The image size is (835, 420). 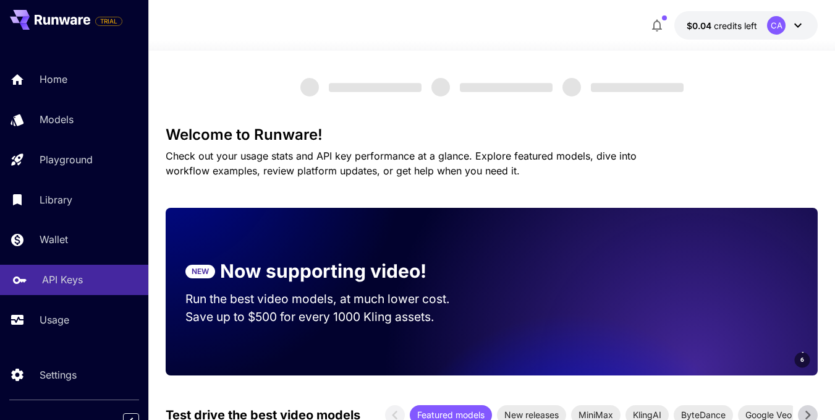 What do you see at coordinates (329, 299) in the screenshot?
I see `p: Run the best video models, at much lower cost.` at bounding box center [329, 299].